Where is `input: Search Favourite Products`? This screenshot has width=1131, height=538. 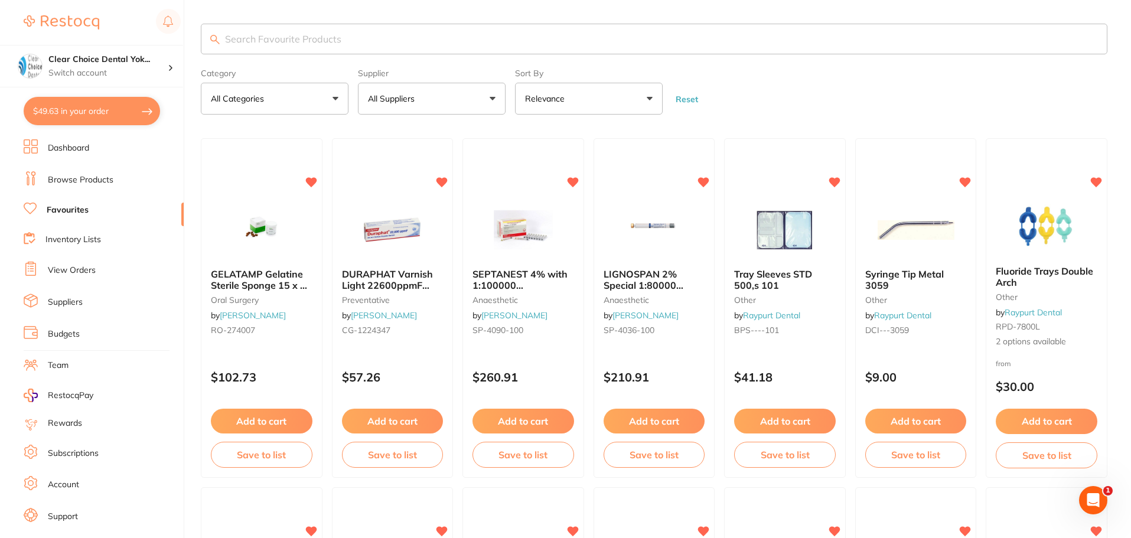
input: Search Favourite Products is located at coordinates (654, 39).